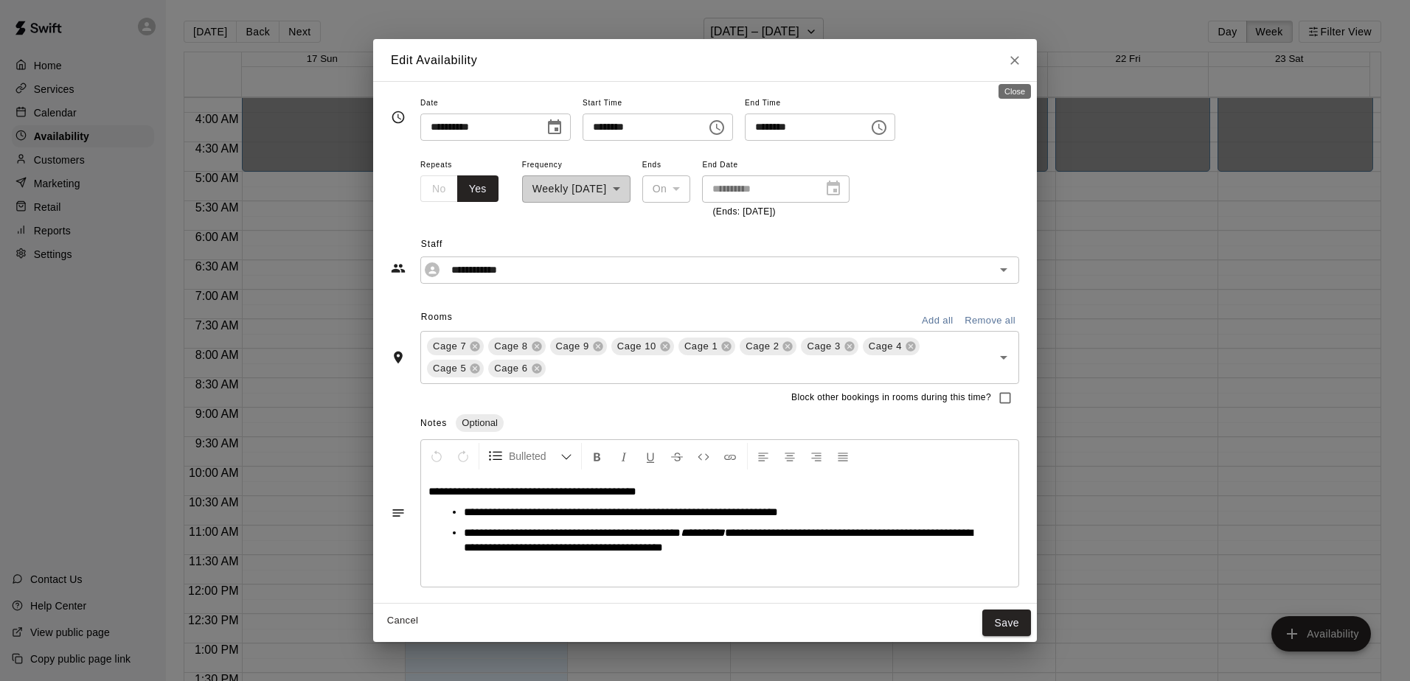  I want to click on span: Repeats, so click(465, 165).